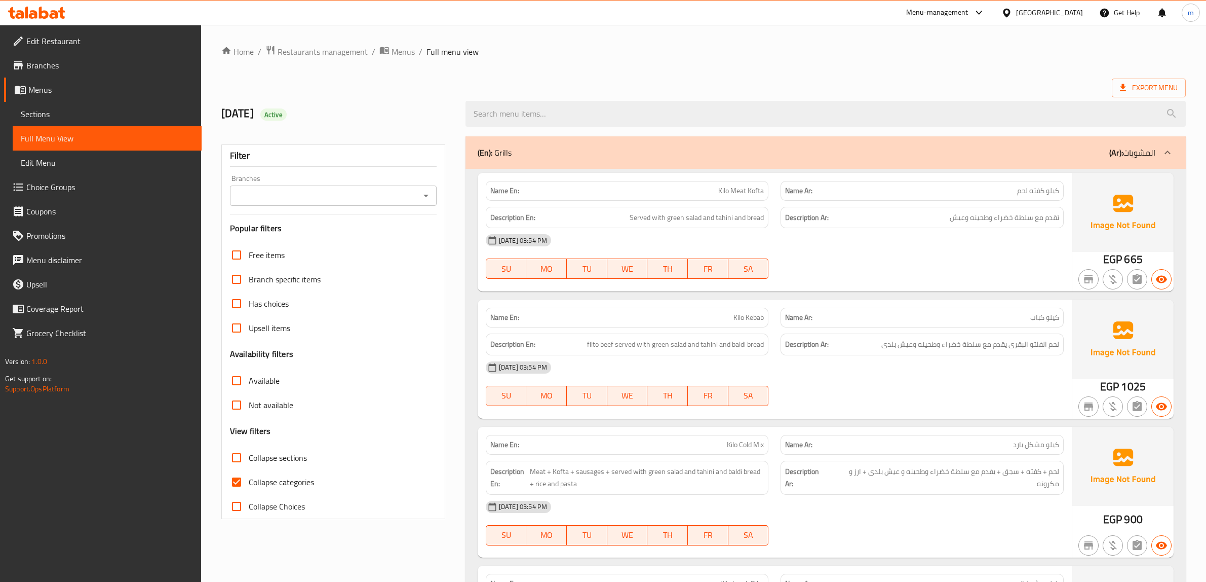  Describe the element at coordinates (1116, 153) in the screenshot. I see `b: (Ar):` at that location.